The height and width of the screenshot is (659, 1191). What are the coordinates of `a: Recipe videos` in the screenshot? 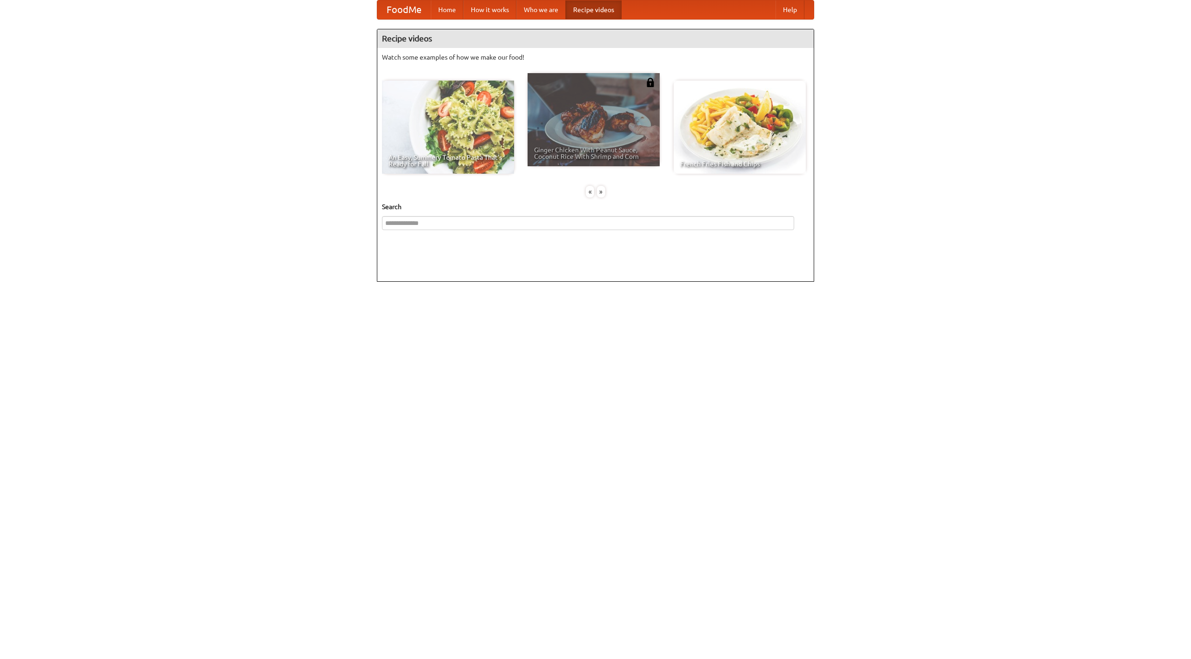 It's located at (594, 10).